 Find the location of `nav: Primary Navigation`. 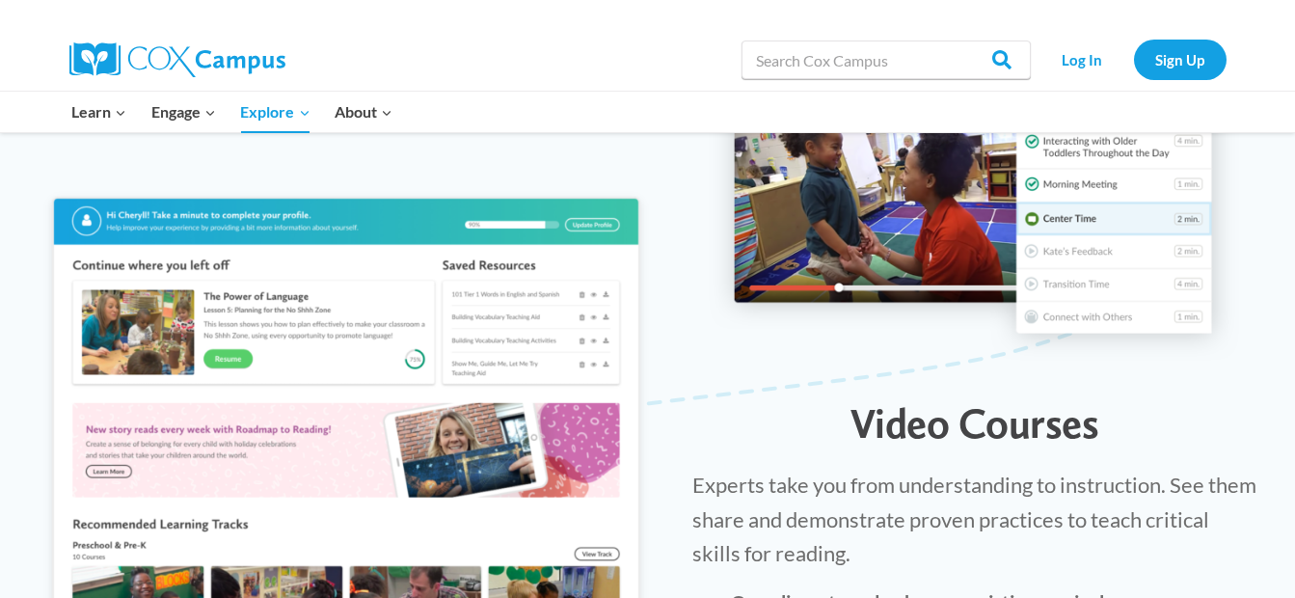

nav: Primary Navigation is located at coordinates (232, 112).